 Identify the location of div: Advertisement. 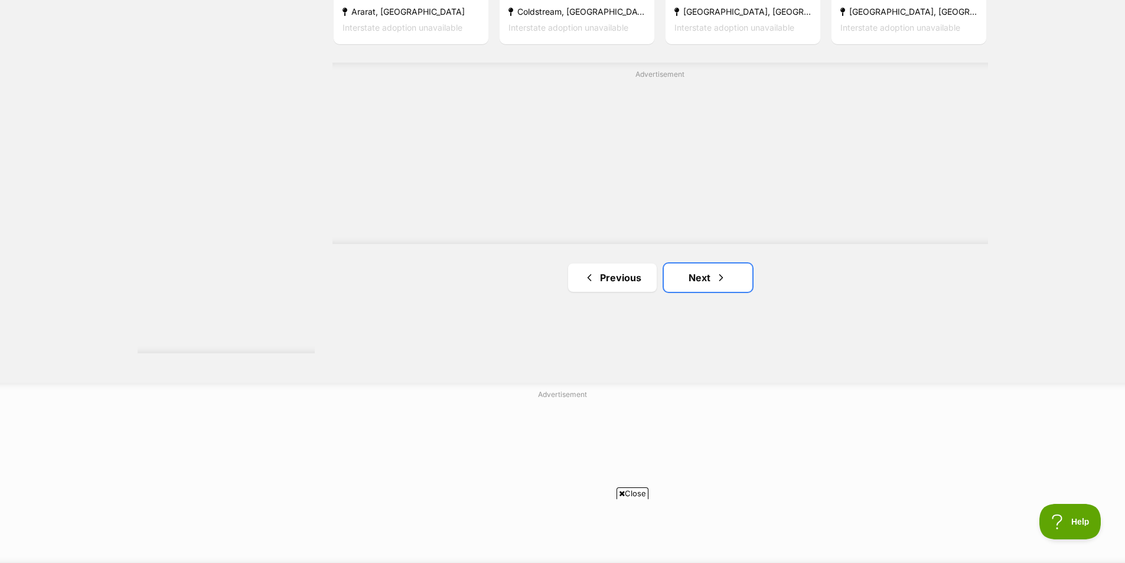
(660, 153).